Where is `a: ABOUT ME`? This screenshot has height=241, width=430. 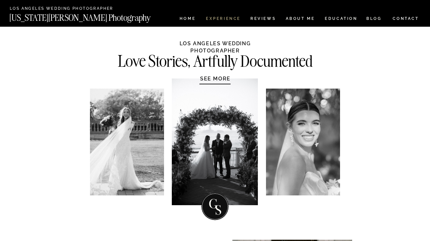
a: ABOUT ME is located at coordinates (300, 19).